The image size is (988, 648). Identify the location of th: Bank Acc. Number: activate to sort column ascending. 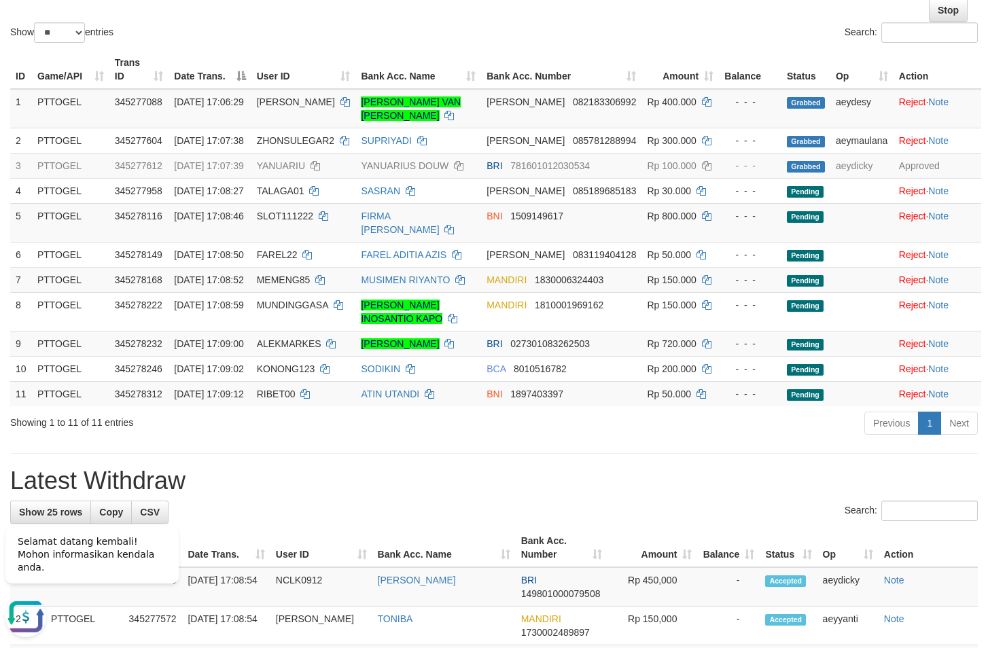
(561, 548).